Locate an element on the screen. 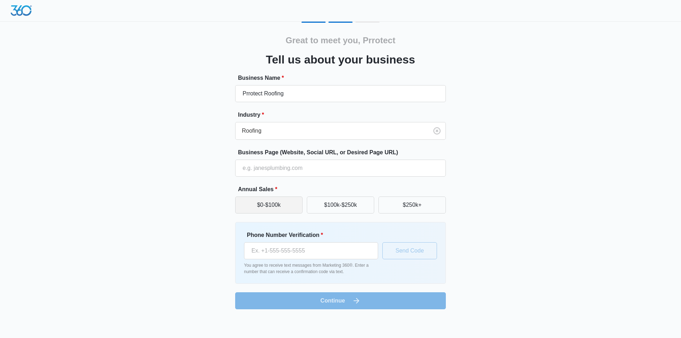 The width and height of the screenshot is (681, 338). h3: Tell us about your business is located at coordinates (340, 60).